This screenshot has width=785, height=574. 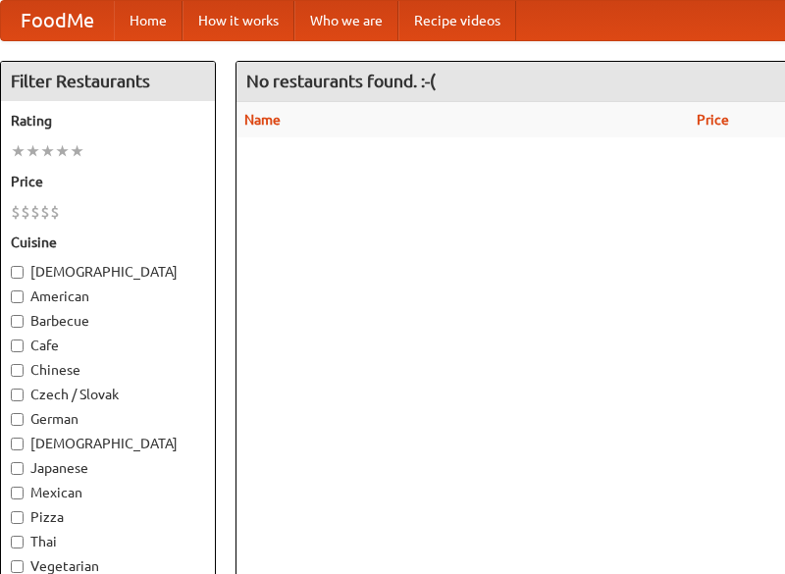 What do you see at coordinates (108, 419) in the screenshot?
I see `label: German` at bounding box center [108, 419].